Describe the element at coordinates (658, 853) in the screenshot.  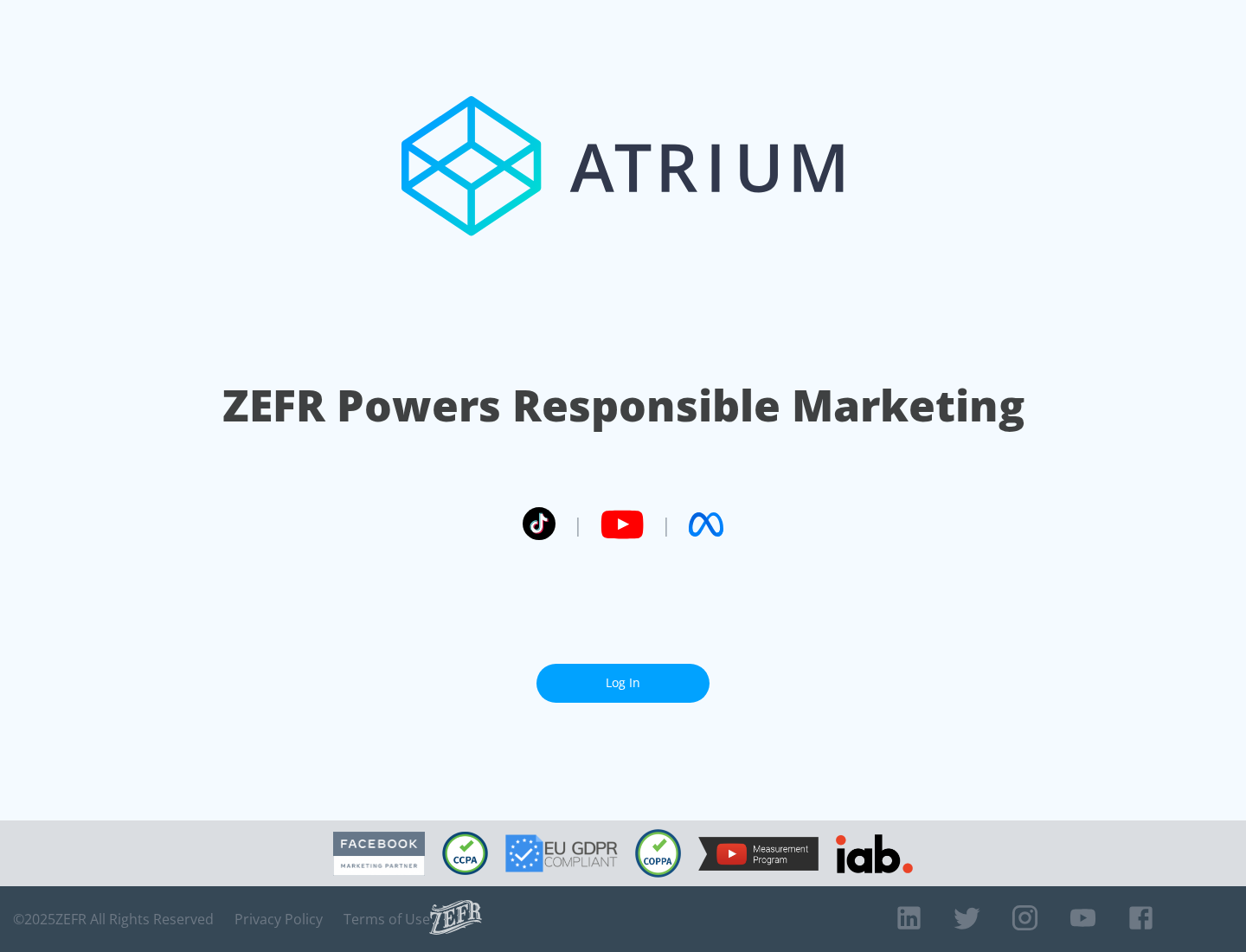
I see `img: COPPA Compliant` at that location.